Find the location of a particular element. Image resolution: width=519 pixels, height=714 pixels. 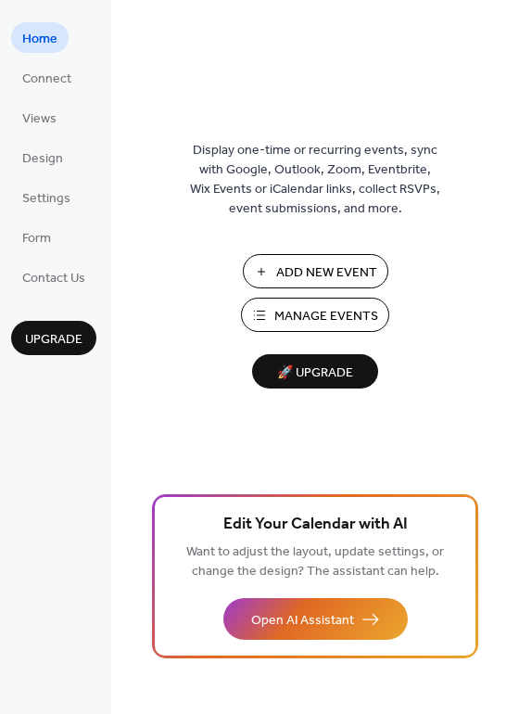

button: Add New Event is located at coordinates (315, 271).